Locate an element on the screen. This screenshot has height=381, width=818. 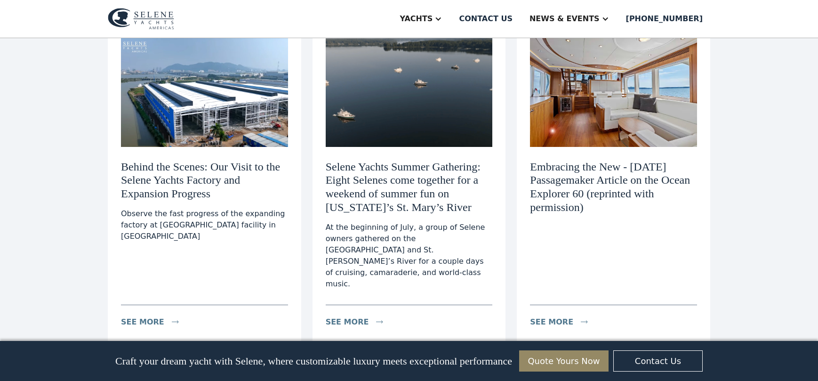
img: logo is located at coordinates (141, 19).